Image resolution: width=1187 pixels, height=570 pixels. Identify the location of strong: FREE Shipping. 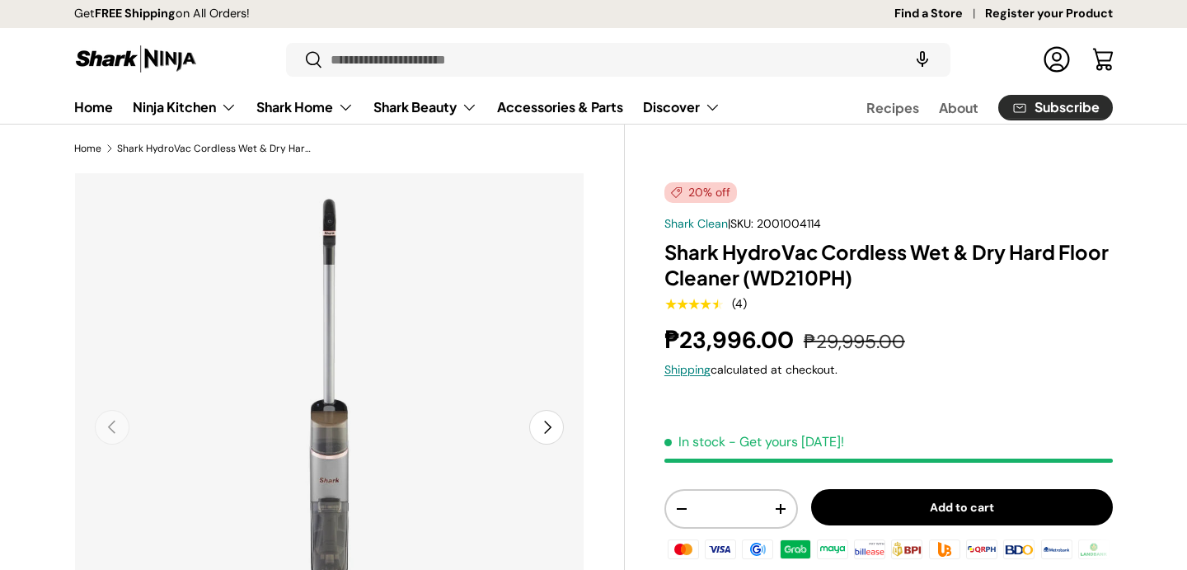
(135, 13).